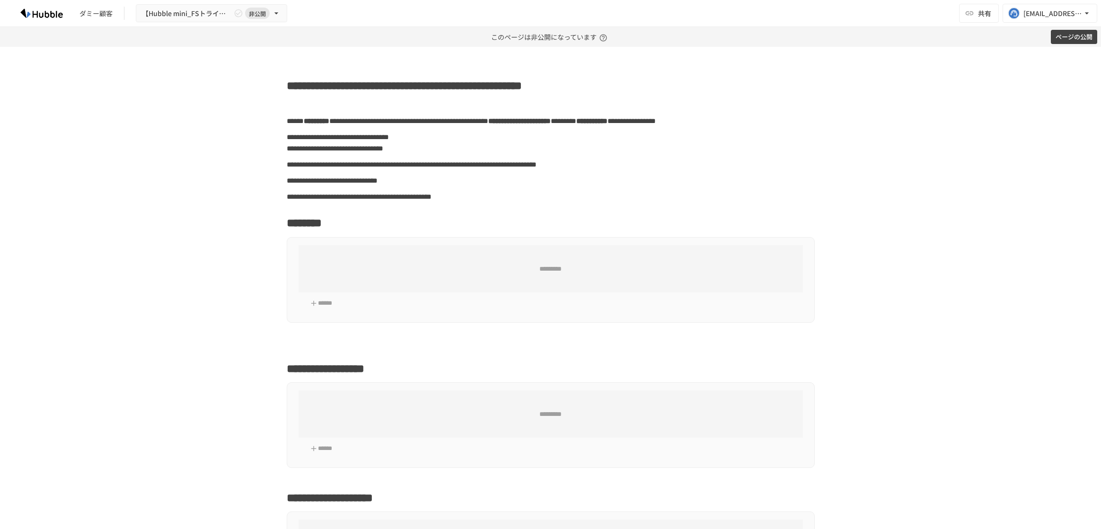  Describe the element at coordinates (1074, 37) in the screenshot. I see `button: ページの公開` at that location.